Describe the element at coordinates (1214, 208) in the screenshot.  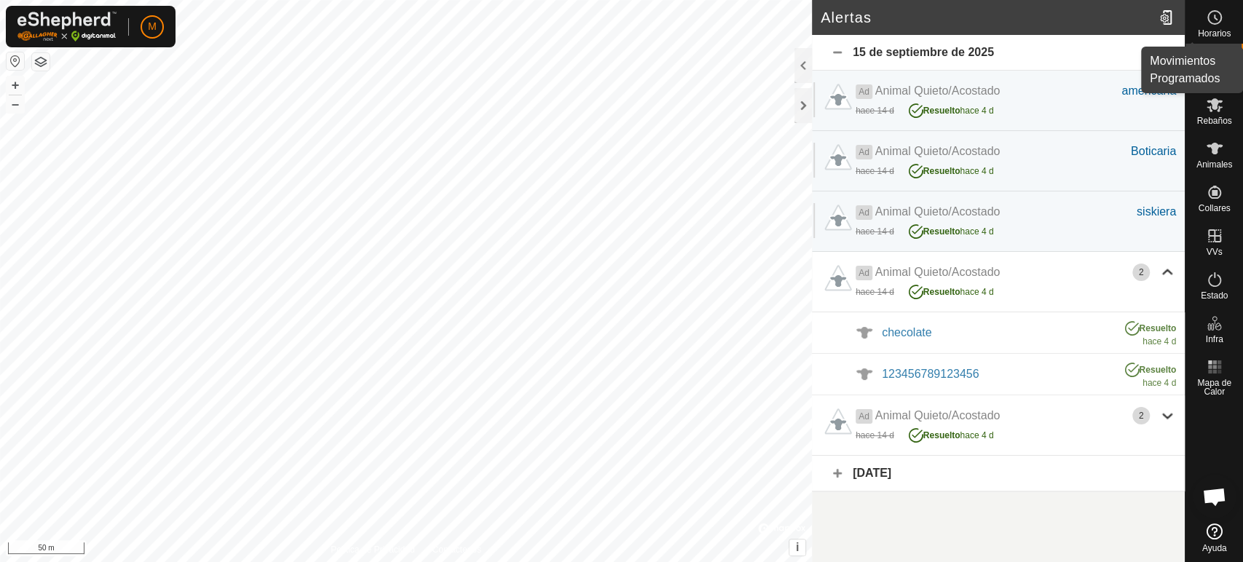
I see `span: Collares` at that location.